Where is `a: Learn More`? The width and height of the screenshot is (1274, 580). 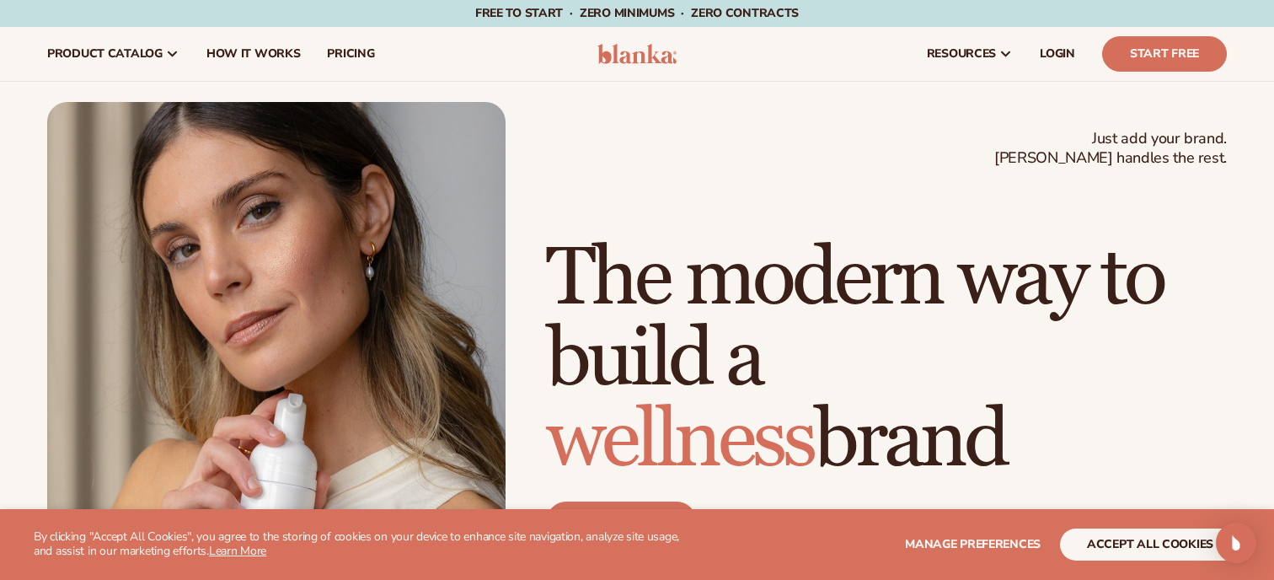 a: Learn More is located at coordinates (238, 550).